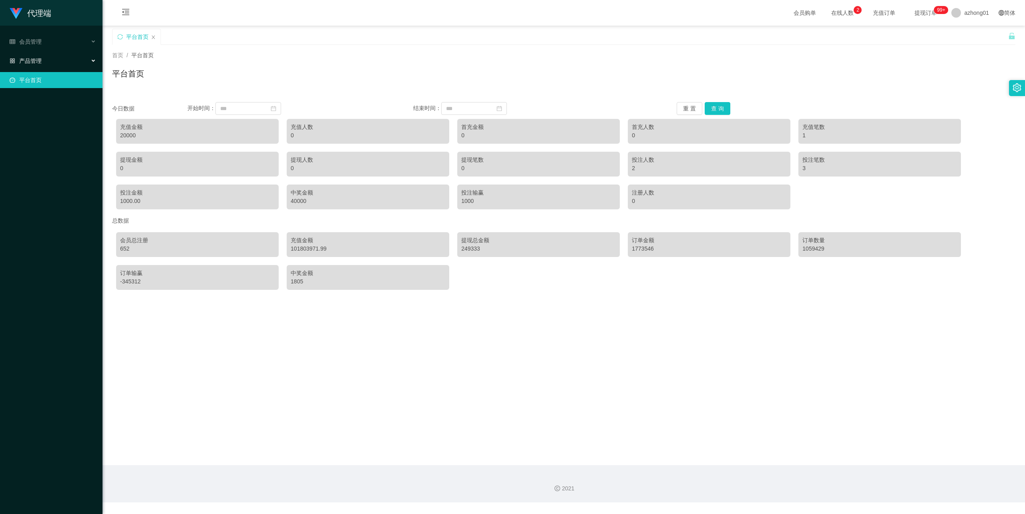 Image resolution: width=1025 pixels, height=514 pixels. What do you see at coordinates (1012, 36) in the screenshot?
I see `i: 图标: unlock` at bounding box center [1012, 36].